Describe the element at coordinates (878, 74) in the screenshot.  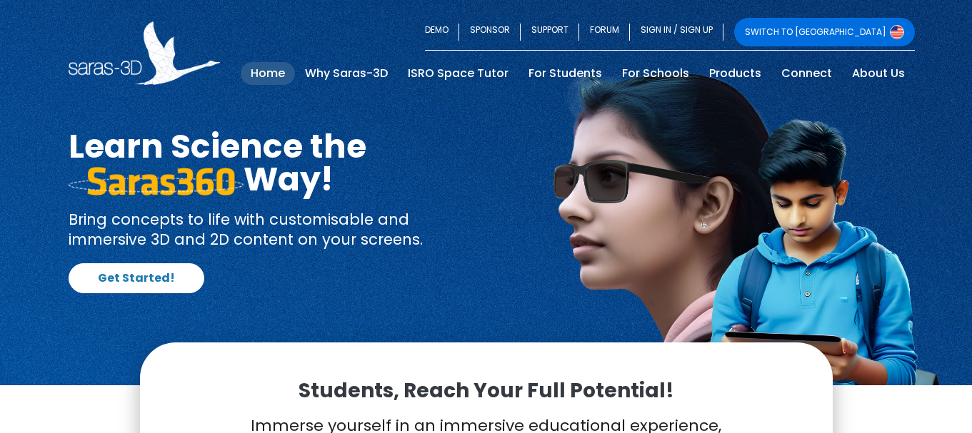
I see `a: About Us` at that location.